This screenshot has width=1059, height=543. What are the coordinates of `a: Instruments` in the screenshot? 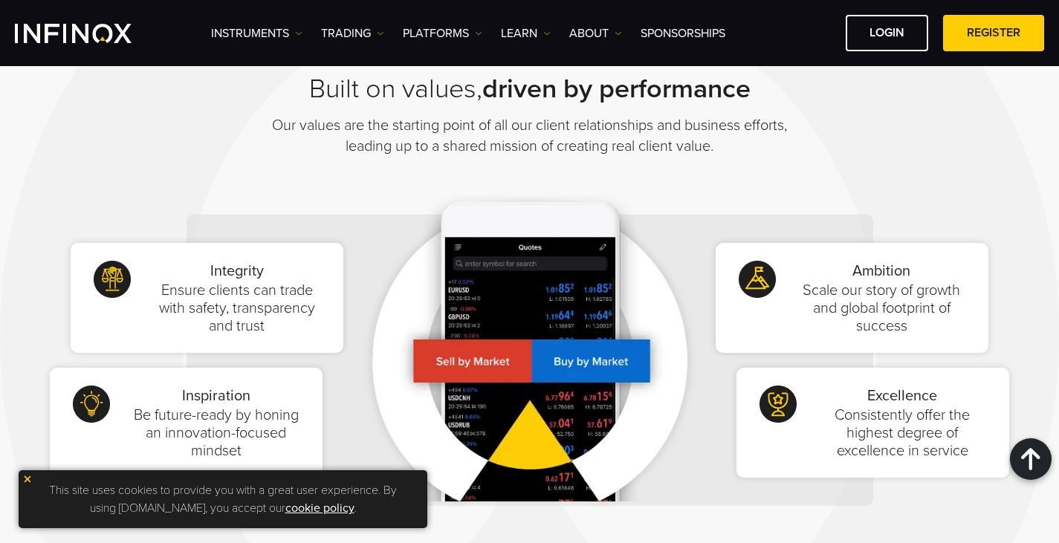 It's located at (256, 33).